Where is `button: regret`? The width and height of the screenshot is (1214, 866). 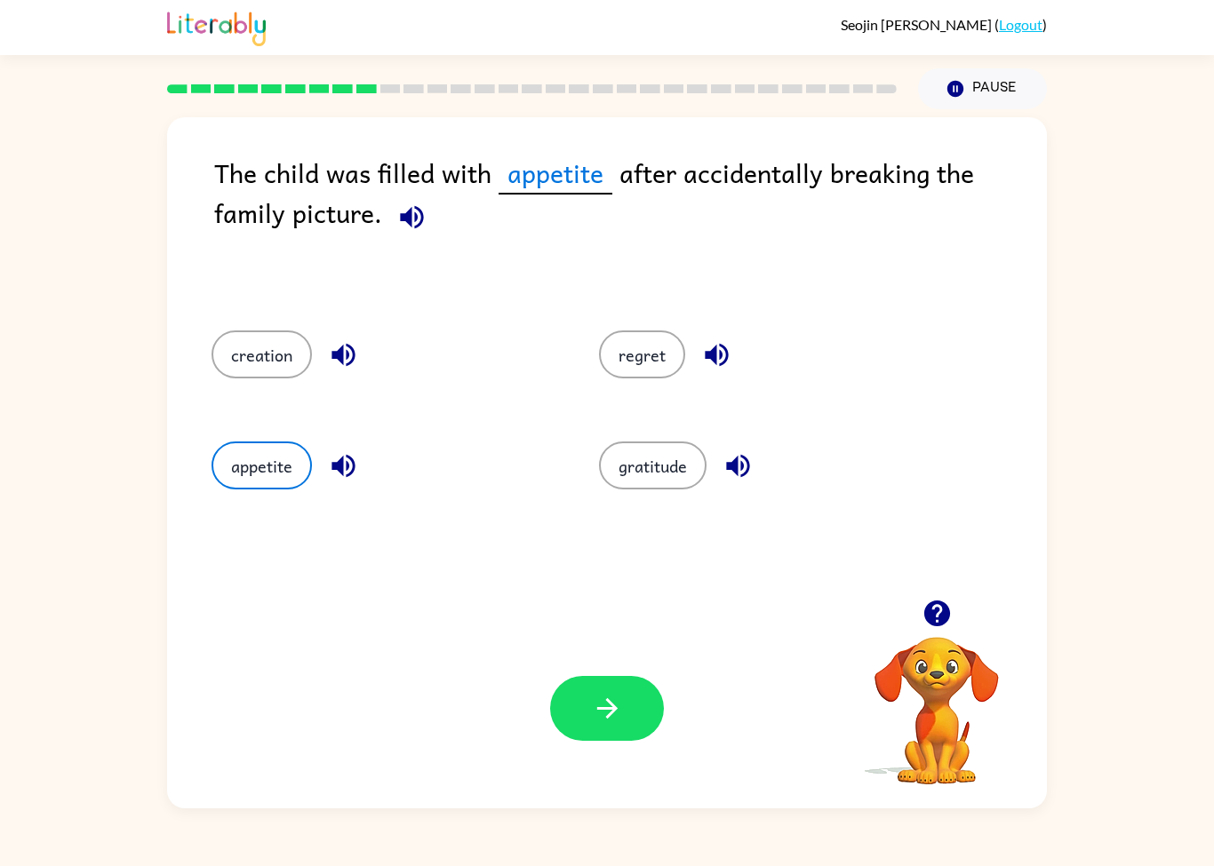
button: regret is located at coordinates (641, 354).